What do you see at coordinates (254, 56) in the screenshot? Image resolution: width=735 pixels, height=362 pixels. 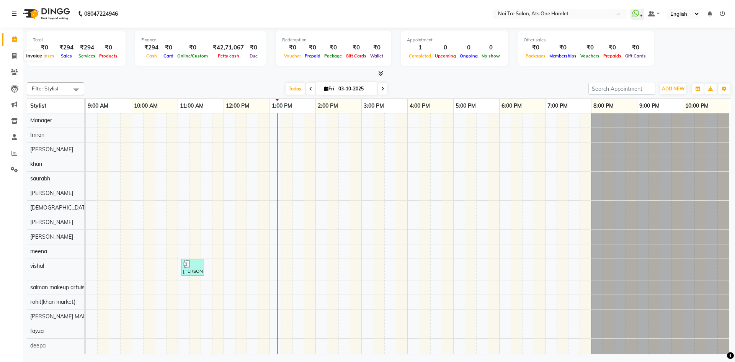 I see `span: Due` at bounding box center [254, 56].